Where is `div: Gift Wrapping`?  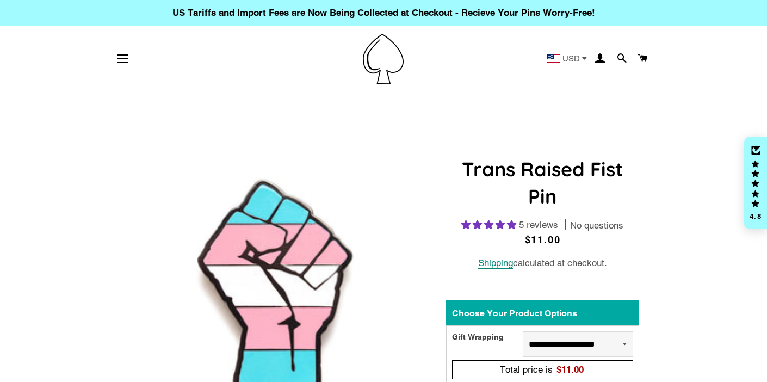 div: Gift Wrapping is located at coordinates (487, 344).